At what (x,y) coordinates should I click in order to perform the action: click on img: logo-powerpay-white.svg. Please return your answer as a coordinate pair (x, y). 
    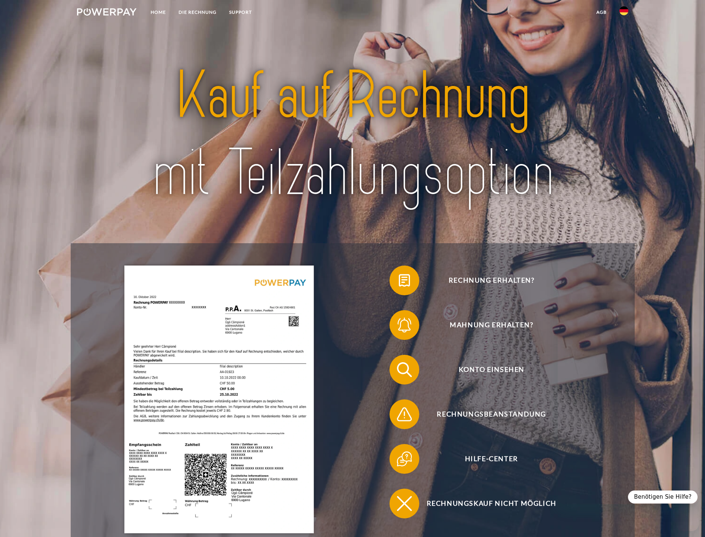
    Looking at the image, I should click on (107, 12).